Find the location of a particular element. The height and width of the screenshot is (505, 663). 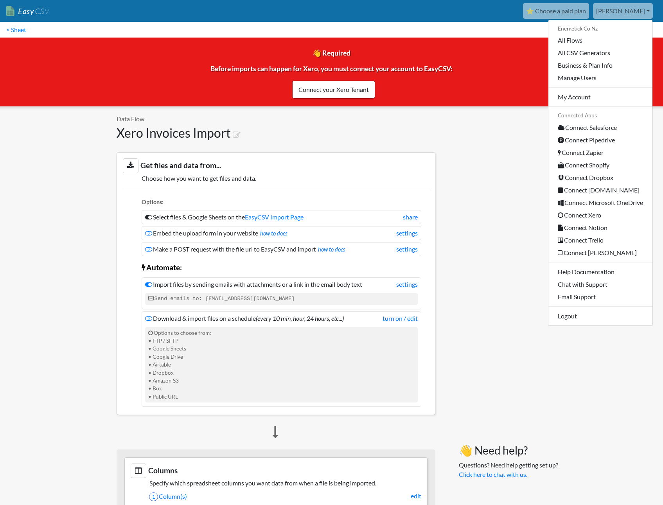

a: Connect Pipedrive is located at coordinates (600, 140).